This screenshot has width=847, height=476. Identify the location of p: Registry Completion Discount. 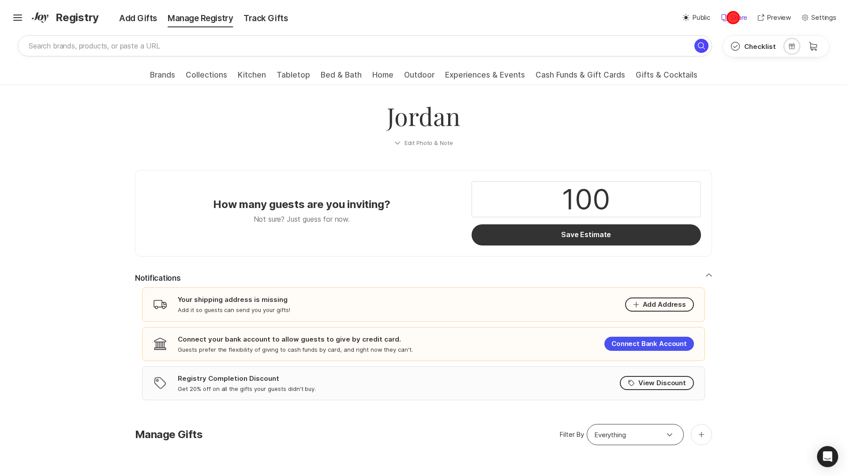
(228, 378).